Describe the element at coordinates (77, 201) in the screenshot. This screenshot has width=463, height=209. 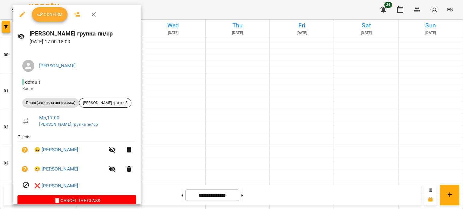
I see `button: Cancel the class` at that location.